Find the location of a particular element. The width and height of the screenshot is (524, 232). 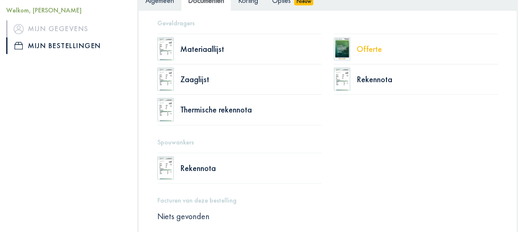

div: Niets gevonden is located at coordinates (328, 216).